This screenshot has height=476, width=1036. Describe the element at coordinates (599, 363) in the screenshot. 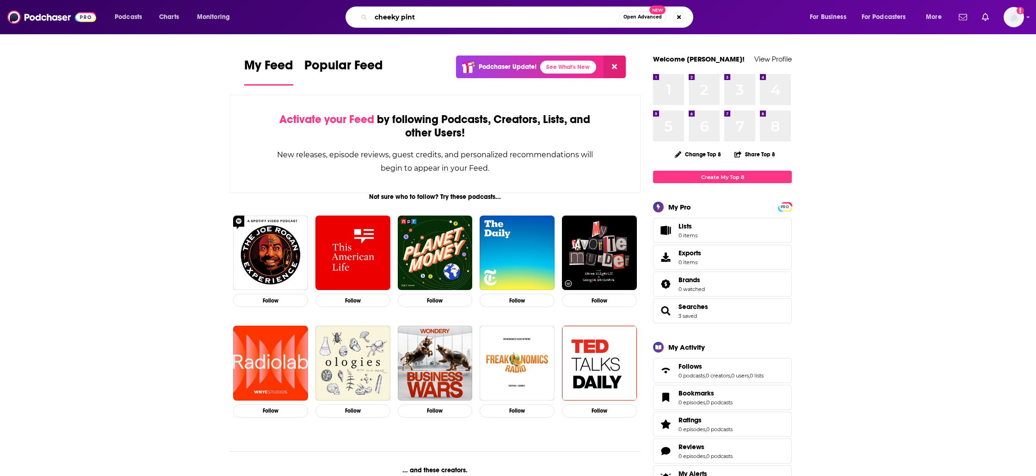

I see `img: TED Talks Daily` at that location.